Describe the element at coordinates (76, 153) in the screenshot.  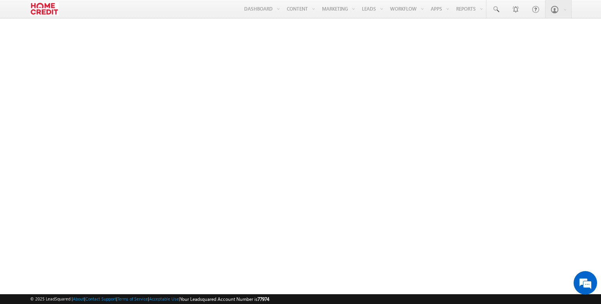
I see `textarea: Type your message and hit 'Enter'` at that location.